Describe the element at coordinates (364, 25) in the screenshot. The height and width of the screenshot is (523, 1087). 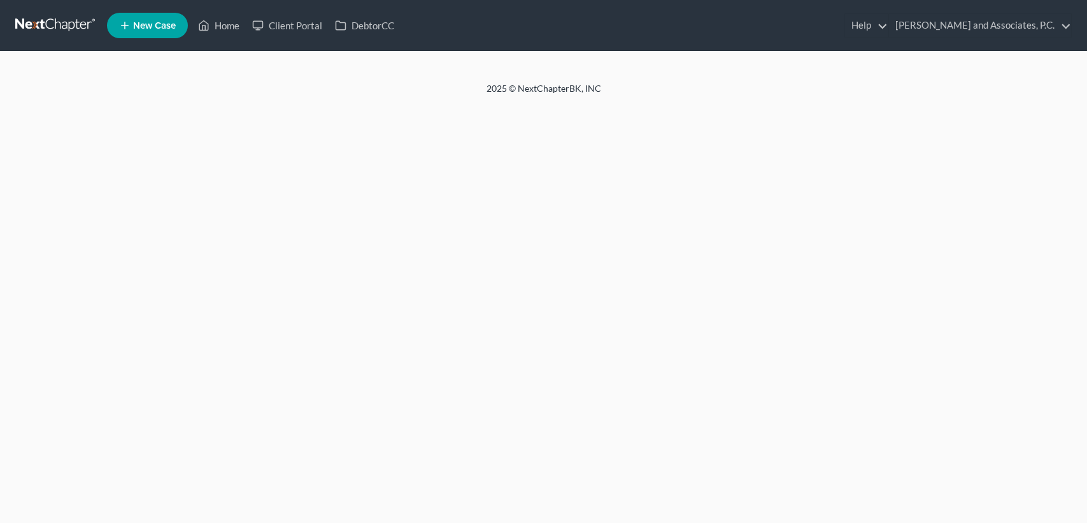
I see `a: DebtorCC` at that location.